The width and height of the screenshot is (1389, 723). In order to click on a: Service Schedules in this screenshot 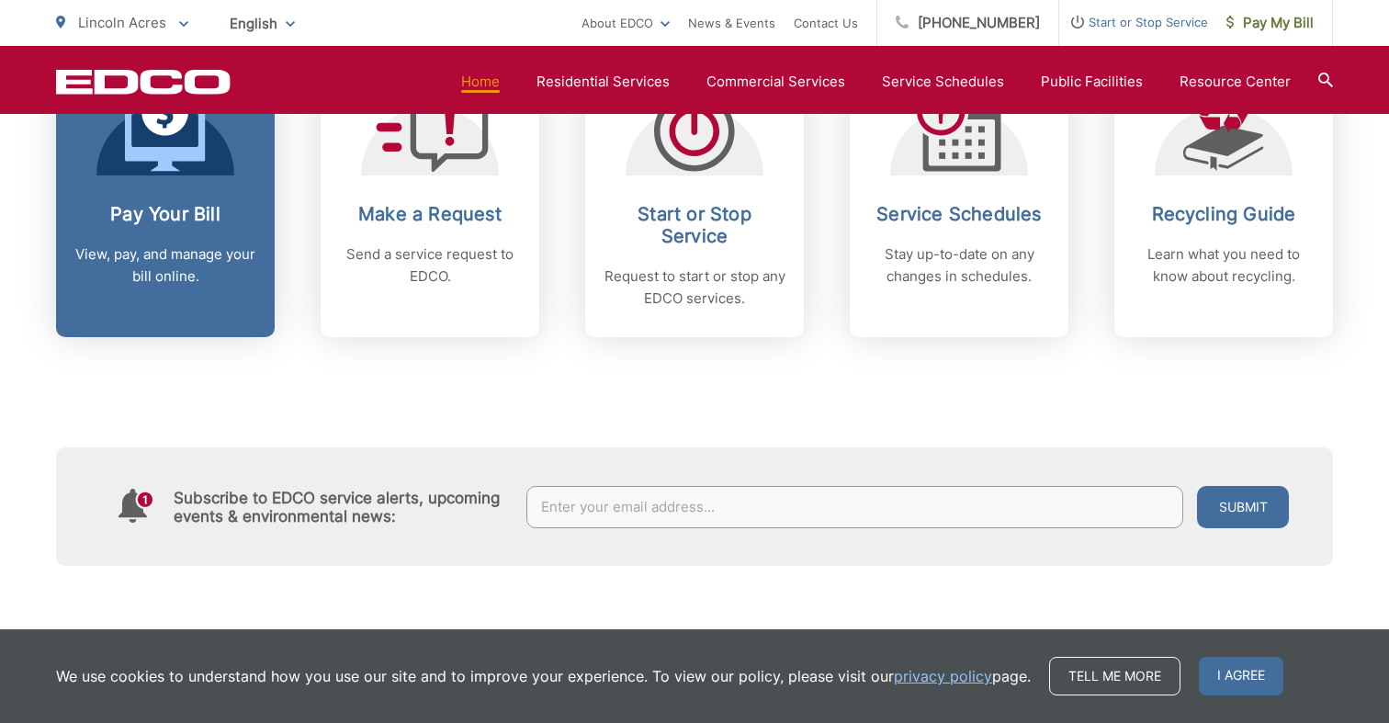, I will do `click(942, 82)`.